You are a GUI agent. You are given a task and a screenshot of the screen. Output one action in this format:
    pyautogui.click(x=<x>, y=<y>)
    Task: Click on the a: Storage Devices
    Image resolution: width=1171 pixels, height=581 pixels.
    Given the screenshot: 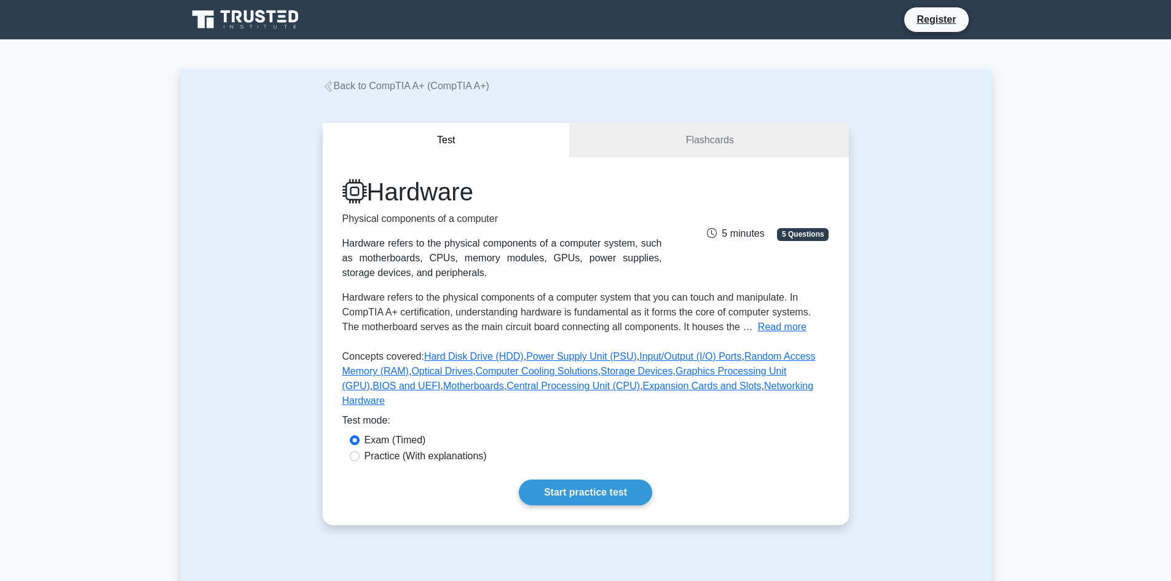 What is the action you would take?
    pyautogui.click(x=636, y=371)
    